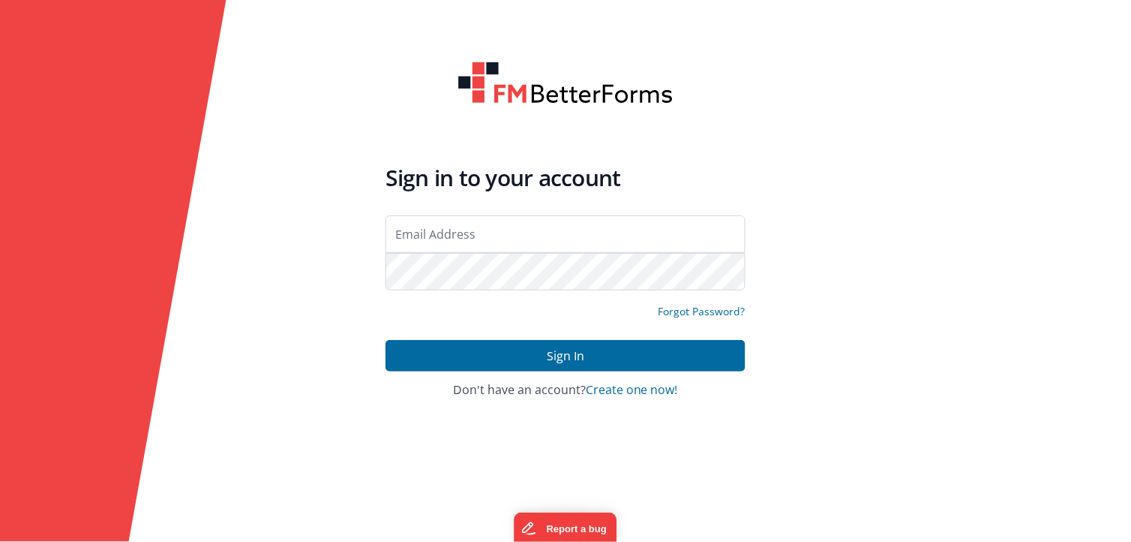 The width and height of the screenshot is (1131, 542). Describe the element at coordinates (566, 178) in the screenshot. I see `h4: Sign in to your account` at that location.